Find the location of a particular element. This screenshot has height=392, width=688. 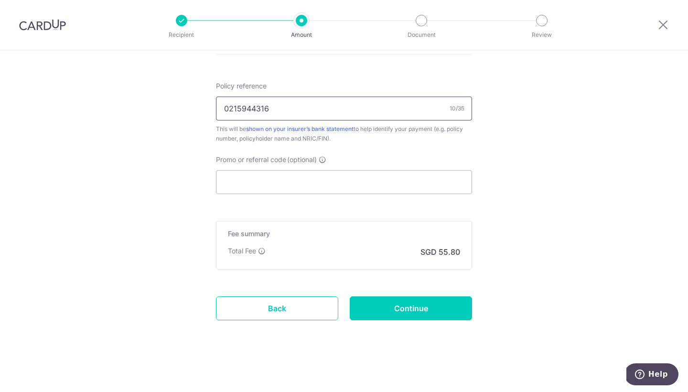

label: Policy reference is located at coordinates (241, 86).